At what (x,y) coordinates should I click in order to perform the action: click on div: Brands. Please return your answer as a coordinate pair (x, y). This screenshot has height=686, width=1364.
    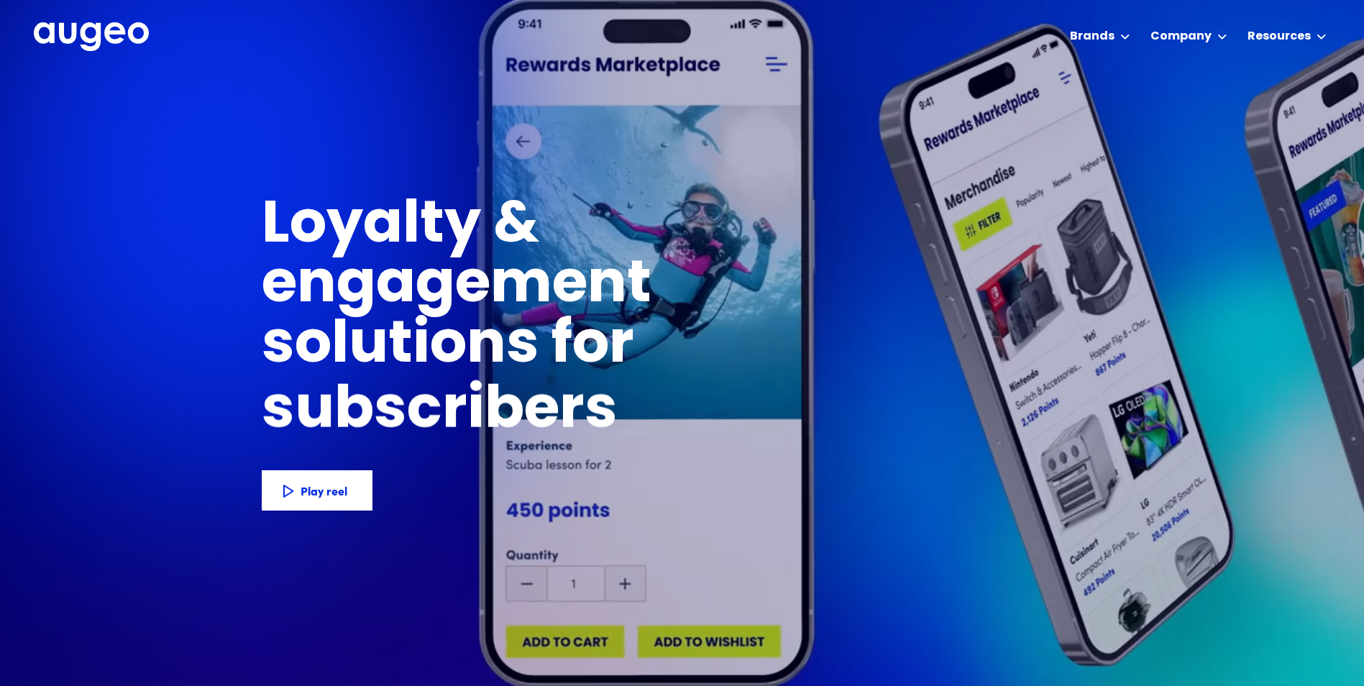
    Looking at the image, I should click on (1092, 37).